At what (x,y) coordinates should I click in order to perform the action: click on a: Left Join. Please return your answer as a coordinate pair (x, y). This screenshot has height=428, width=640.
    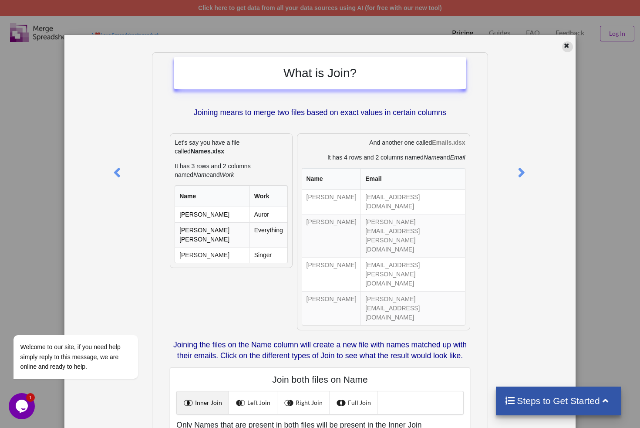
    Looking at the image, I should click on (253, 402).